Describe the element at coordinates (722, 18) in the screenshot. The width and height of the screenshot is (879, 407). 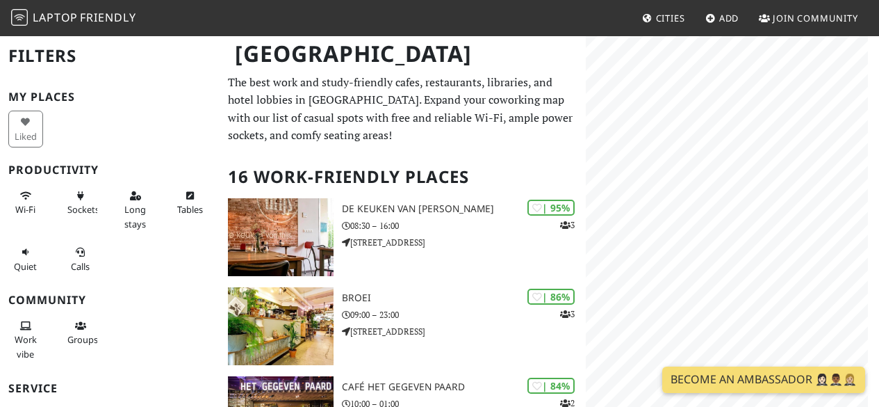
I see `a: Add` at that location.